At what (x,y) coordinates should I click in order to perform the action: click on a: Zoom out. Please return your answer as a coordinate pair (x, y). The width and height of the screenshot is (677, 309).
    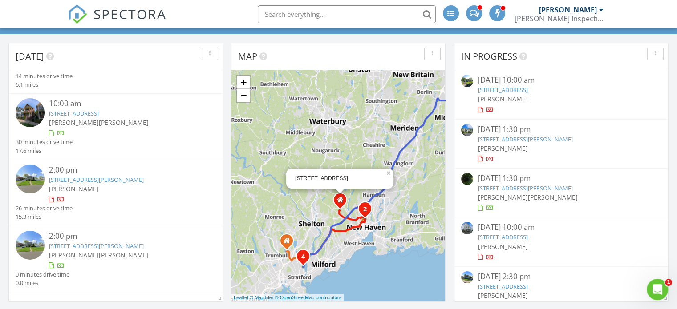
    Looking at the image, I should click on (243, 96).